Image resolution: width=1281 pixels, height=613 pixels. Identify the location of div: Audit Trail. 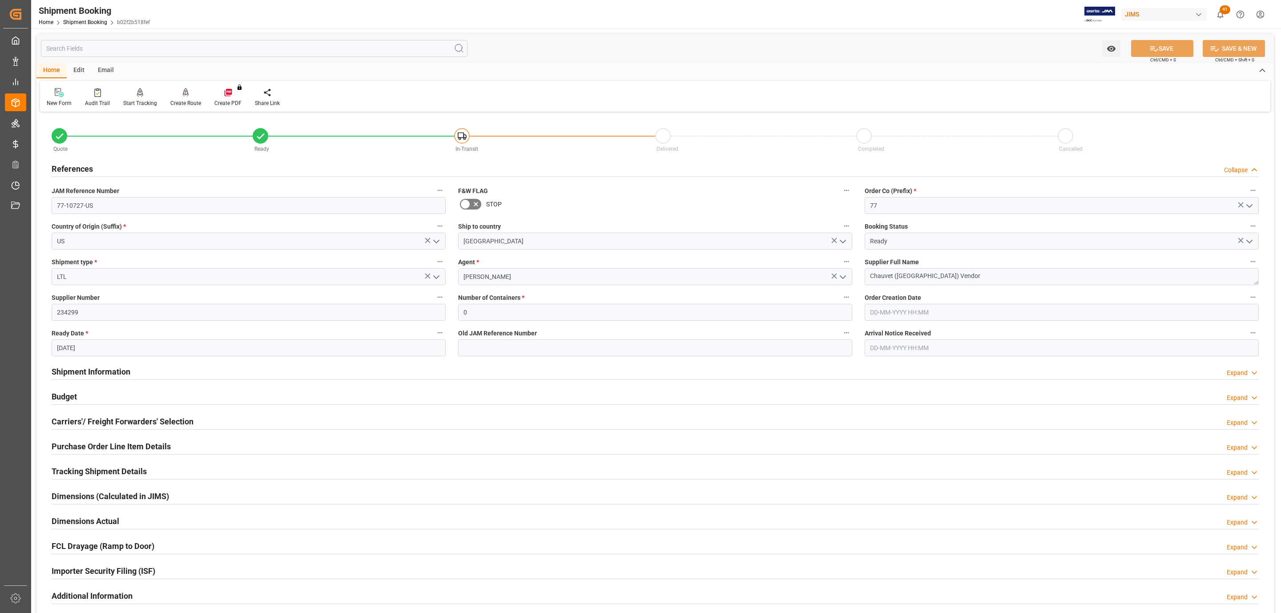
(97, 103).